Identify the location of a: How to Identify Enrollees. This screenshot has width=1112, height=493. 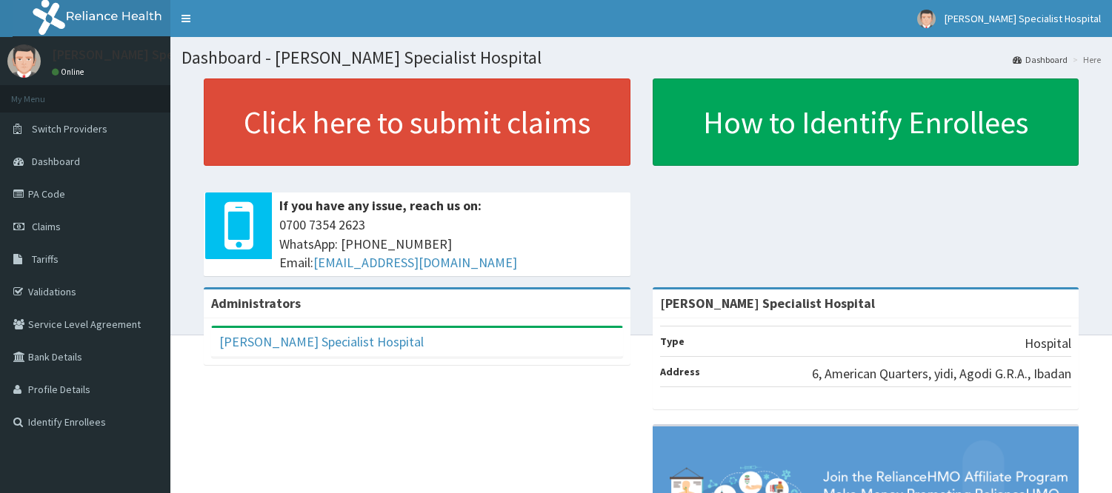
(866, 122).